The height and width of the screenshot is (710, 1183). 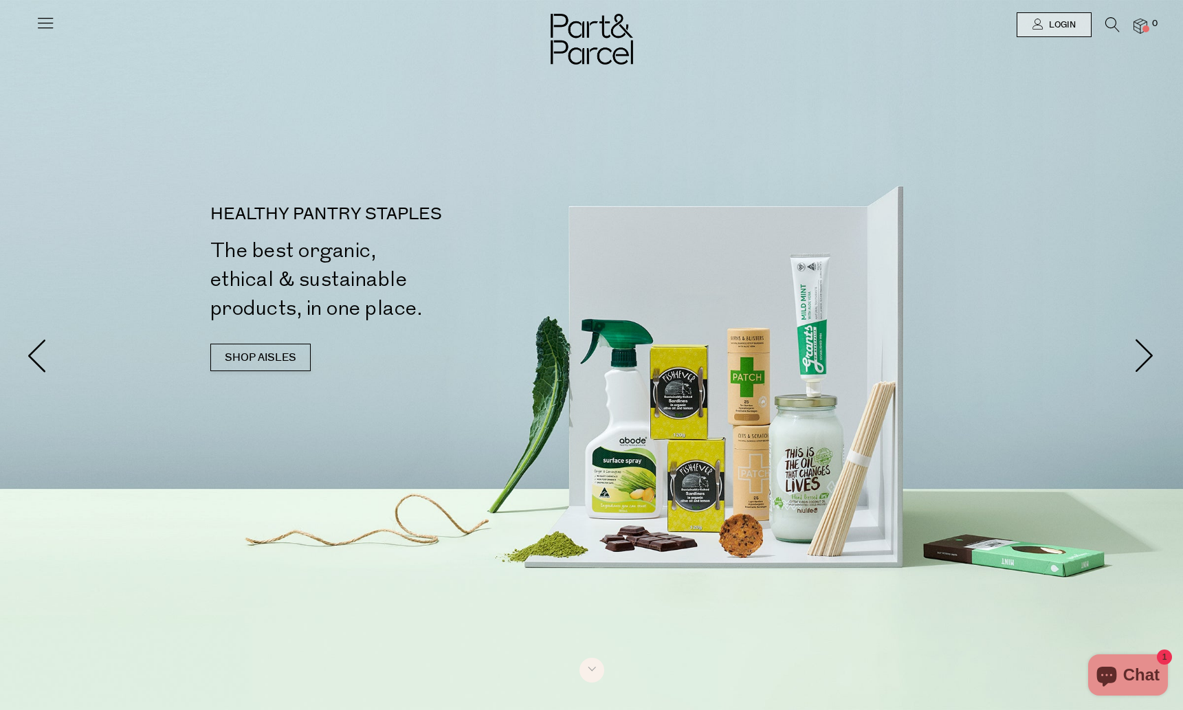 What do you see at coordinates (403, 214) in the screenshot?
I see `p: HEALTHY PANTRY STAPLES` at bounding box center [403, 214].